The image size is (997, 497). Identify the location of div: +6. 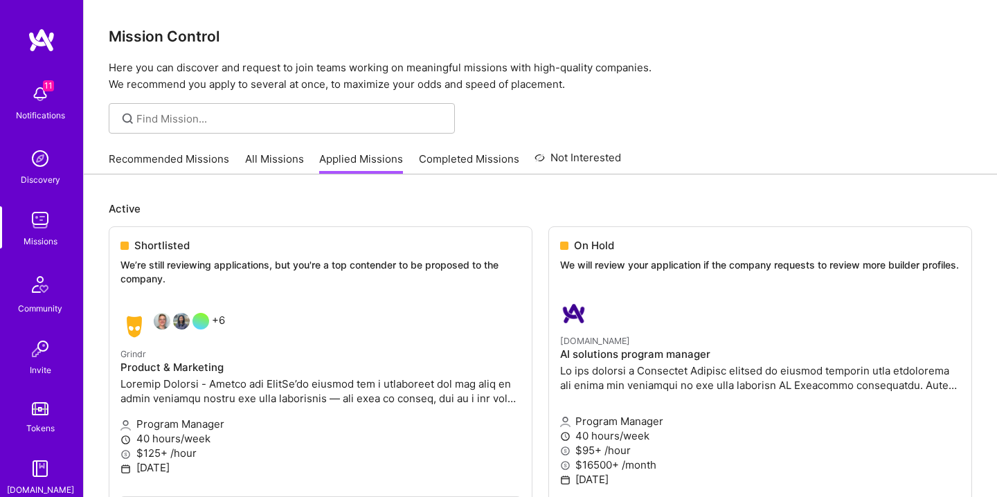
(172, 327).